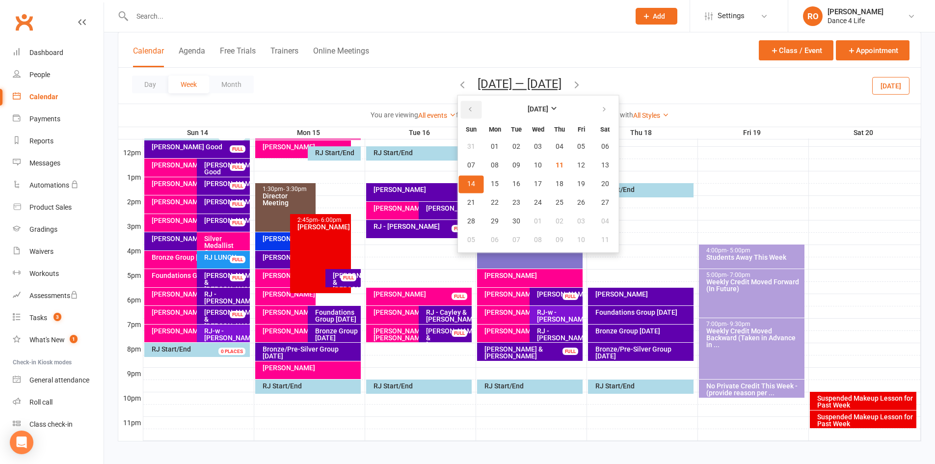 This screenshot has height=464, width=935. I want to click on button: 22, so click(495, 203).